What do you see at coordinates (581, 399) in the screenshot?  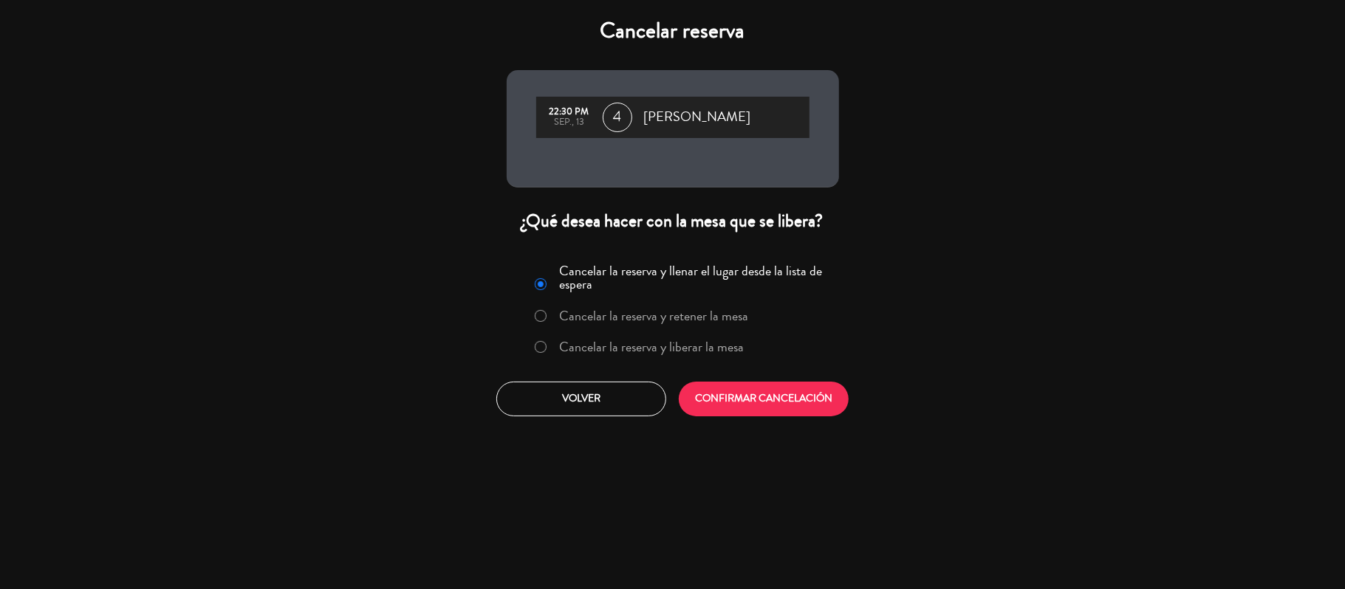 I see `button: Volver` at bounding box center [581, 399].